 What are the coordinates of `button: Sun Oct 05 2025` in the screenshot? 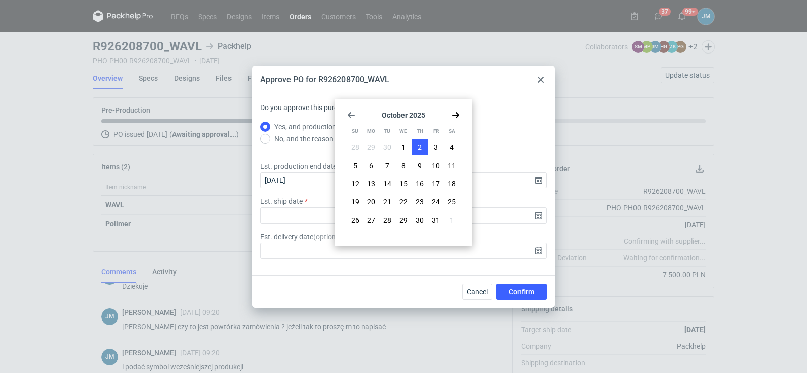 It's located at (355, 165).